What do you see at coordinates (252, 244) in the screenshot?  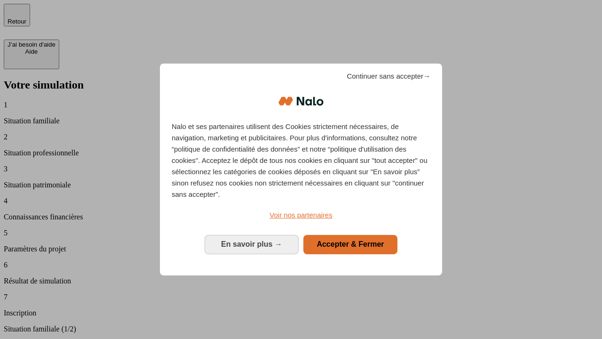 I see `button: En savoir plus: Configurer vos consentements` at bounding box center [252, 244].